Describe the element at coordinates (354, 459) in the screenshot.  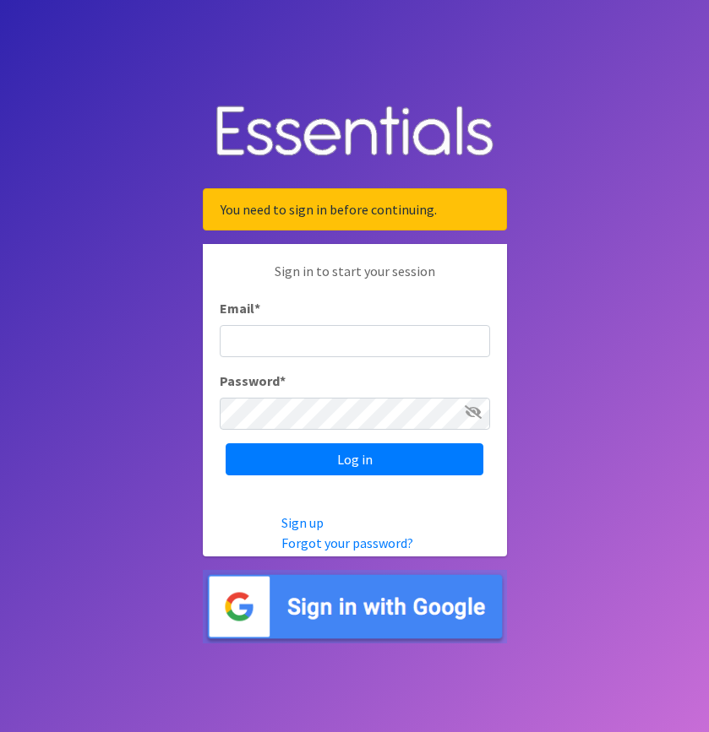
I see `input: Log in` at that location.